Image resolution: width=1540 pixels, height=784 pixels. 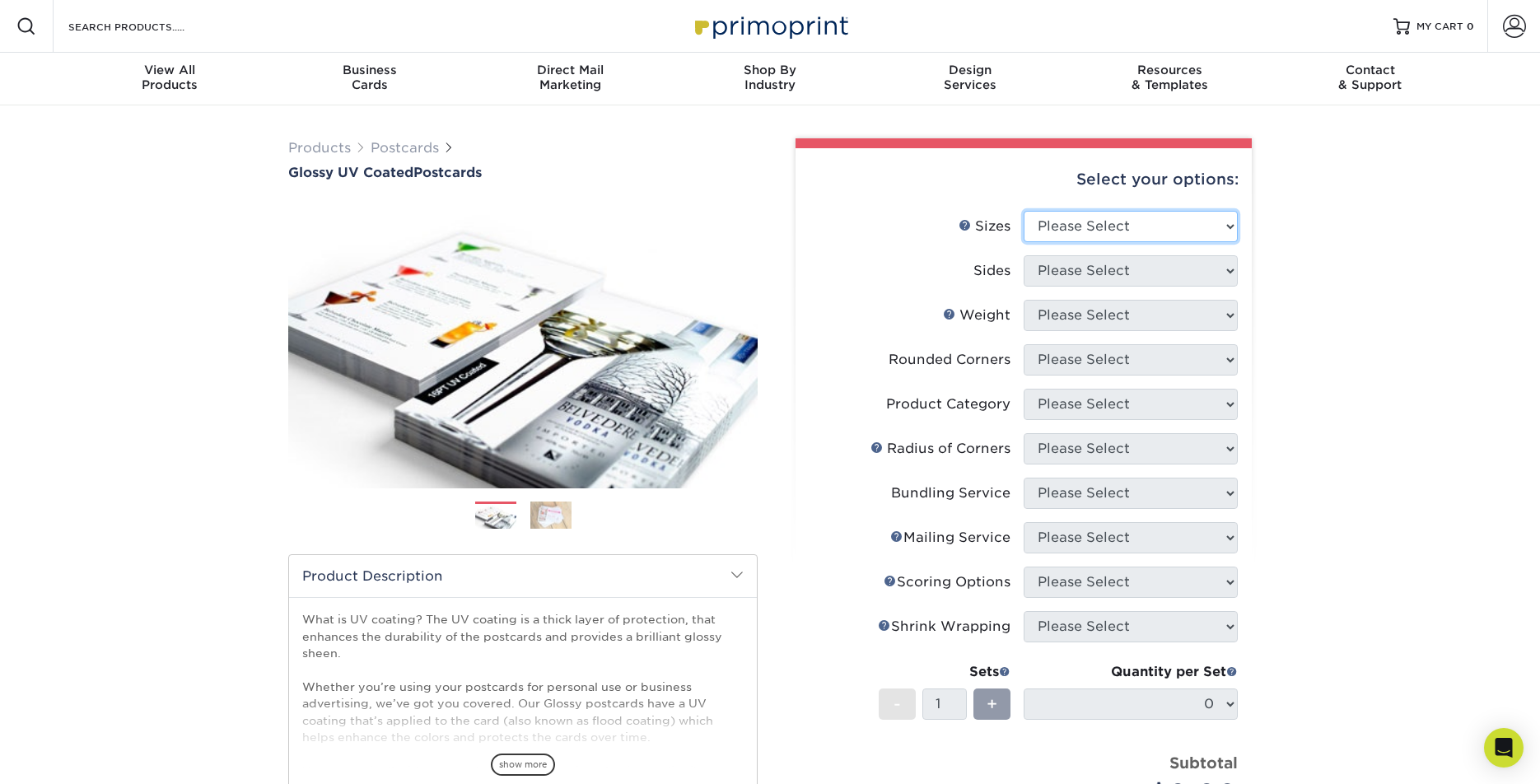 What do you see at coordinates (369, 79) in the screenshot?
I see `a: BusinessCards` at bounding box center [369, 79].